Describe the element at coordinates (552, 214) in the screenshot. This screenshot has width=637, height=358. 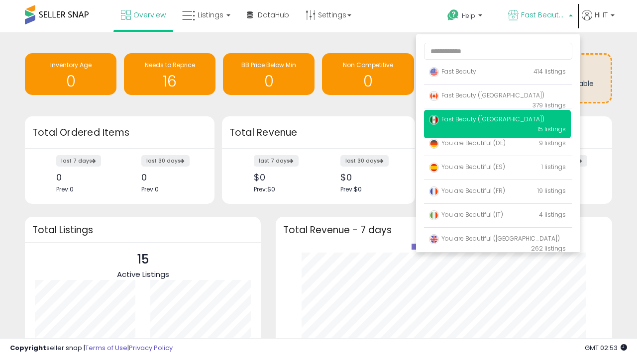
I see `span: 4 listings` at that location.